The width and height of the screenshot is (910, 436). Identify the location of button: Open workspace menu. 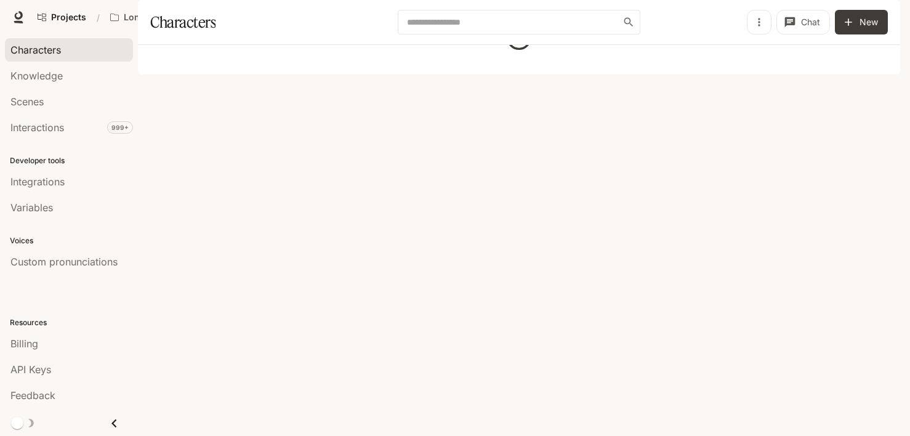
(147, 17).